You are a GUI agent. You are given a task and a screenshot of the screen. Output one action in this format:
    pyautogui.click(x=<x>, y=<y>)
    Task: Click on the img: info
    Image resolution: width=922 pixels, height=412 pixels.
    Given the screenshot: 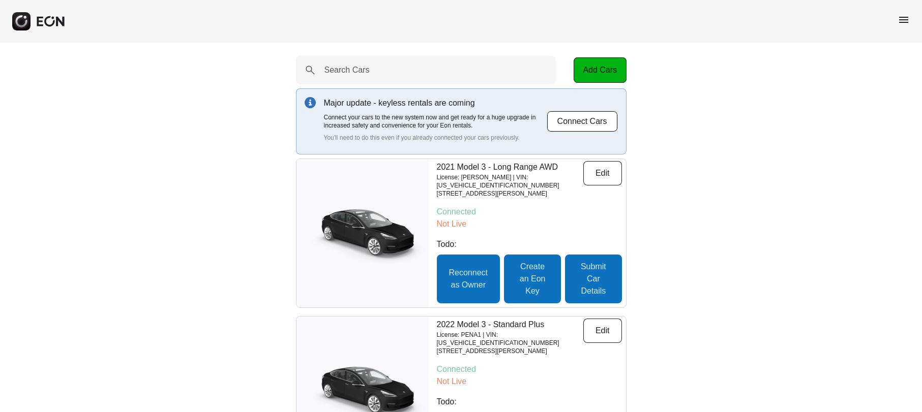 What is the action you would take?
    pyautogui.click(x=310, y=103)
    